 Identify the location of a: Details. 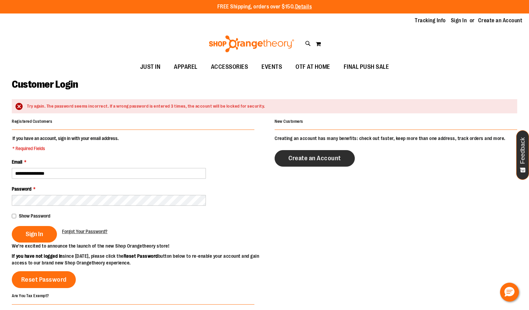
(304, 7).